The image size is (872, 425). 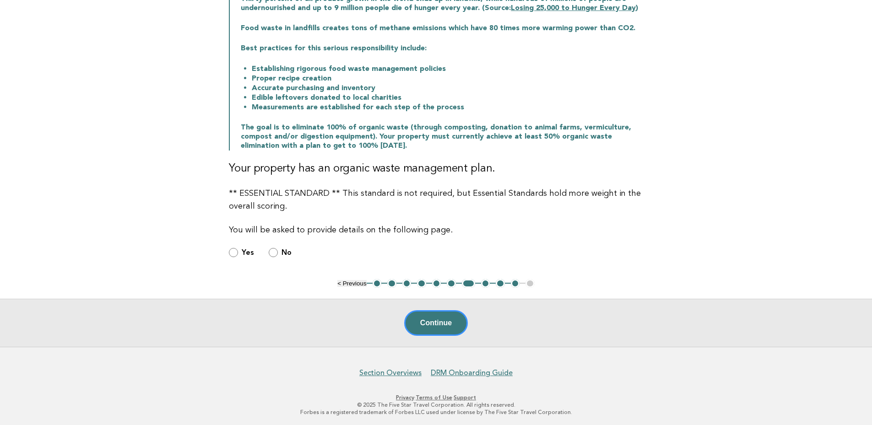 What do you see at coordinates (442, 28) in the screenshot?
I see `p: Food waste in landfills creates tons of methane emissions which have 80 times more warming power ...` at bounding box center [442, 28].